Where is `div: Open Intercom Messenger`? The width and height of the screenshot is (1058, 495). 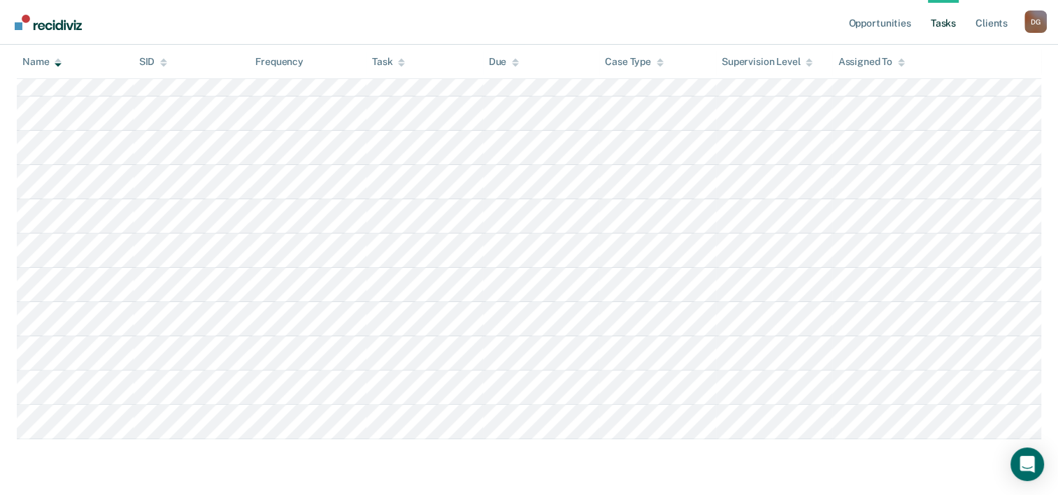
div: Open Intercom Messenger is located at coordinates (1028, 464).